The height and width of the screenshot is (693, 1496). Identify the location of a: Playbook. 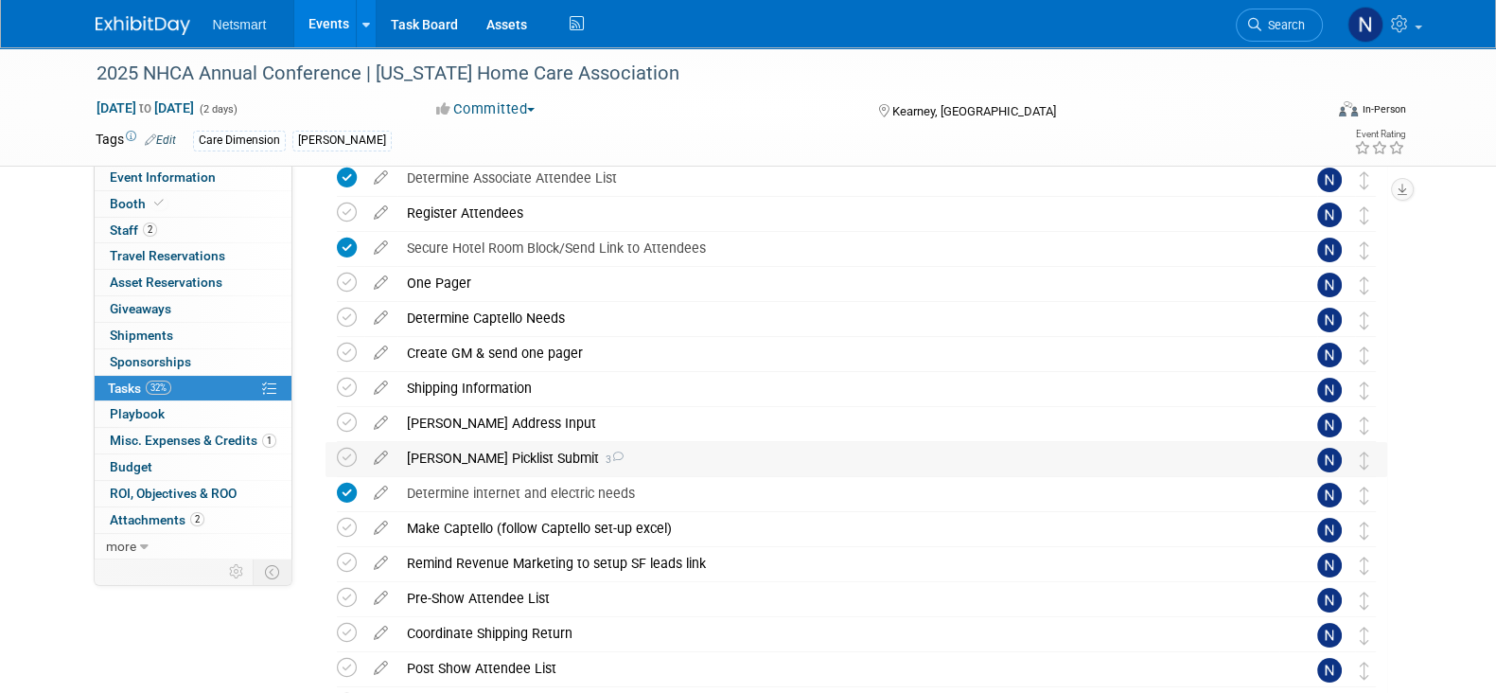
(193, 414).